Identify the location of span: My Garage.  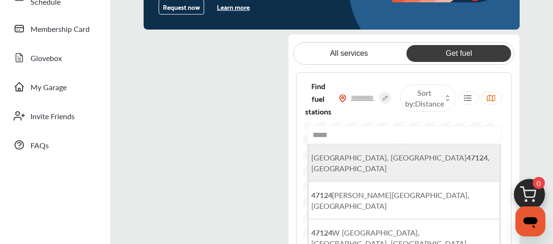
(63, 87).